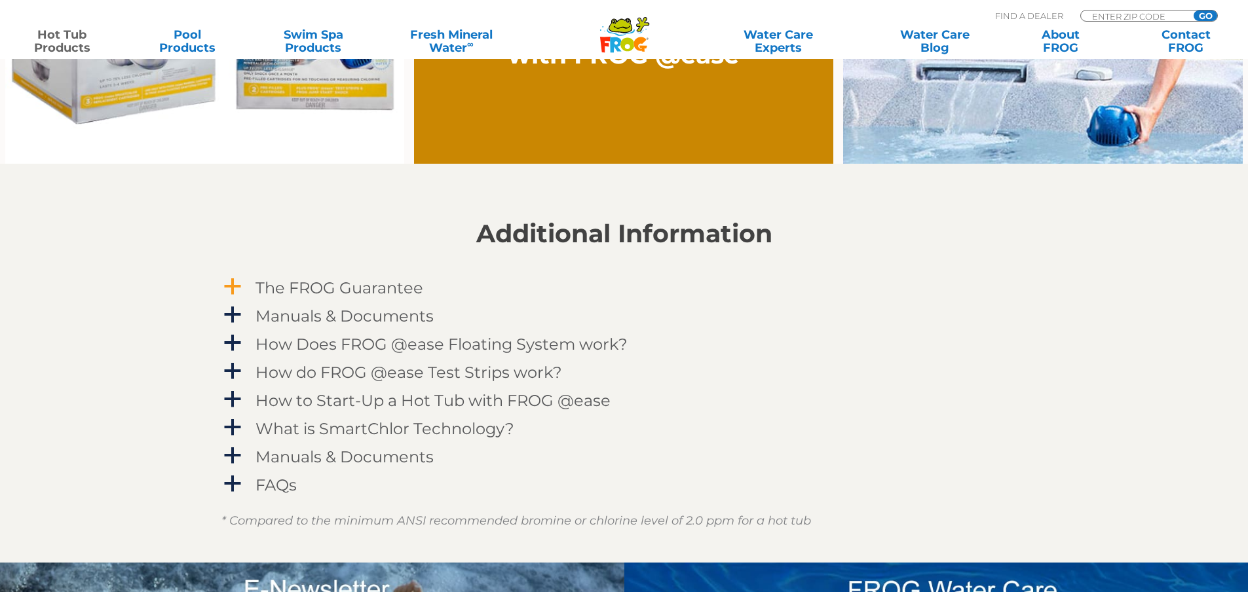 This screenshot has height=592, width=1248. I want to click on h4: How Does FROG @ease Floating System work?, so click(441, 344).